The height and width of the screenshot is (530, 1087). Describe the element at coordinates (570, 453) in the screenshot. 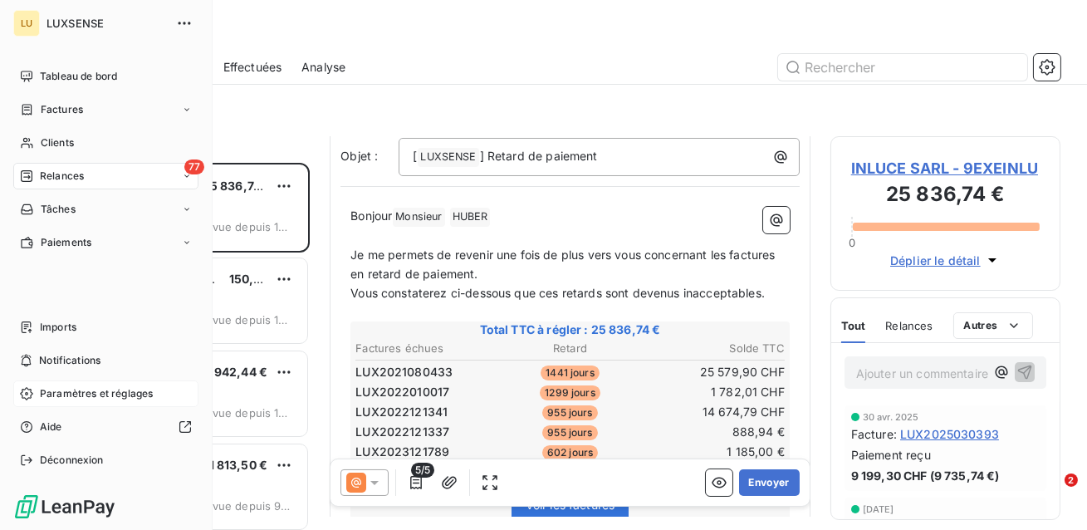

I see `span: 602 jours` at that location.